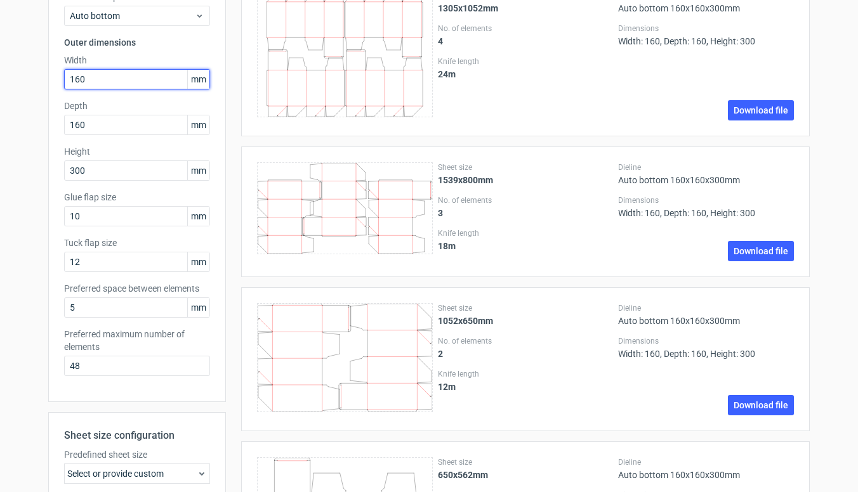 Image resolution: width=858 pixels, height=492 pixels. I want to click on strong: 18 m, so click(447, 246).